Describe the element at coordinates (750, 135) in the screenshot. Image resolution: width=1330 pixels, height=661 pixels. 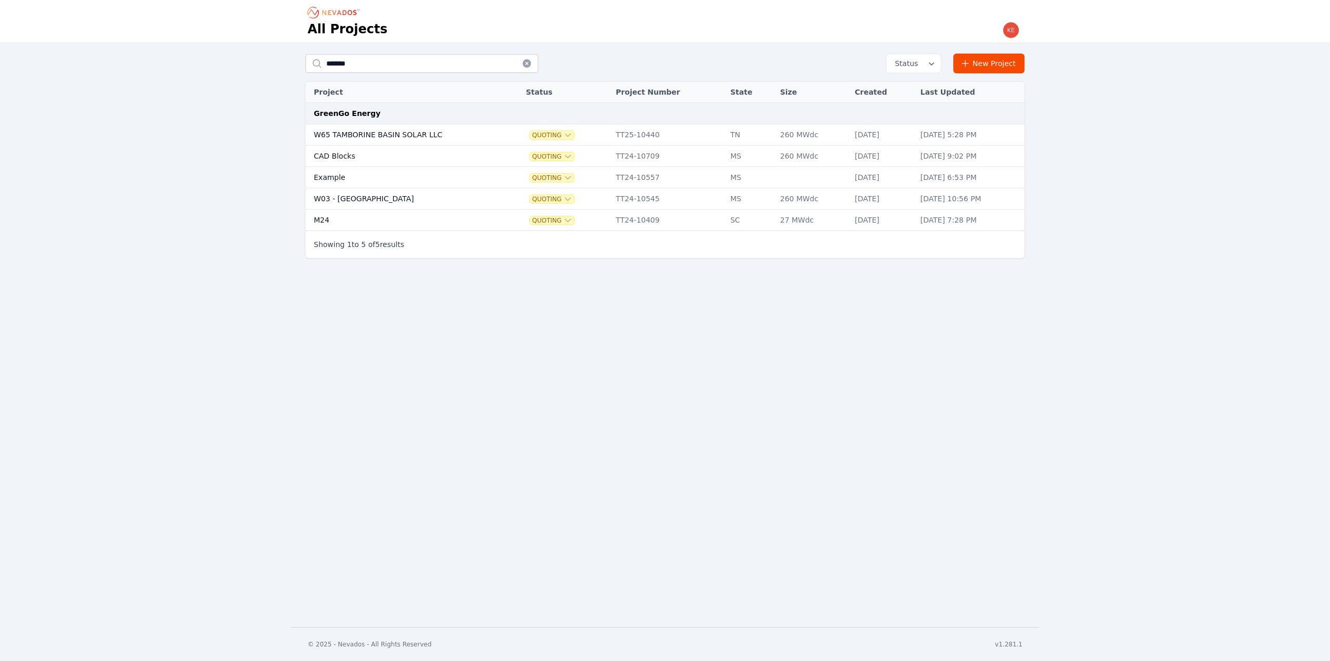
I see `td: TN` at that location.